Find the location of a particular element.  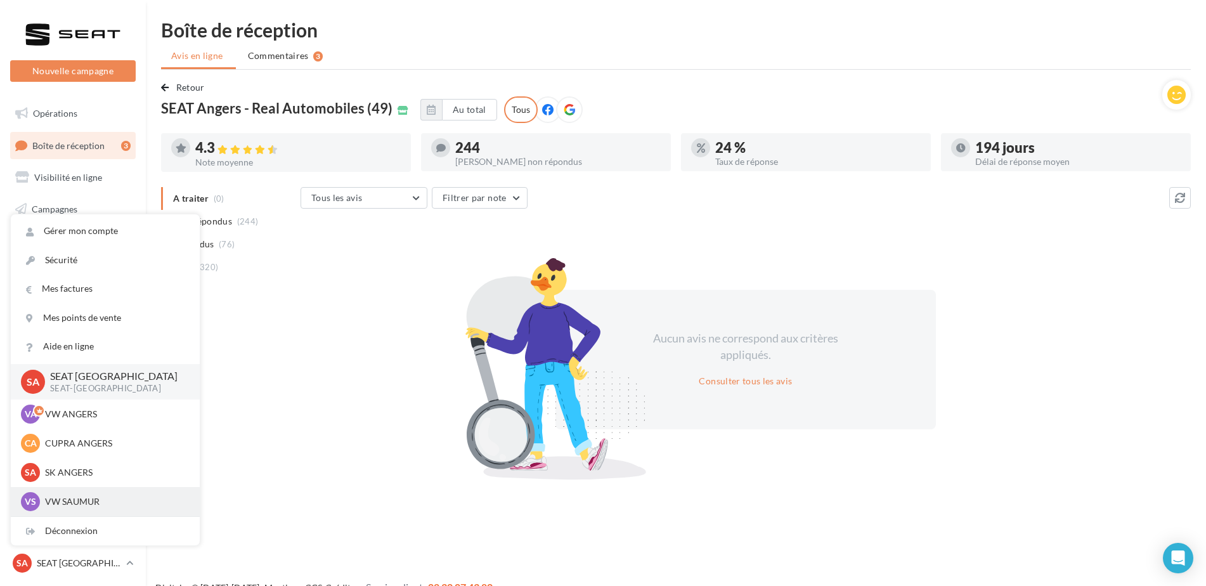

div: 194 jours is located at coordinates (1078, 148).